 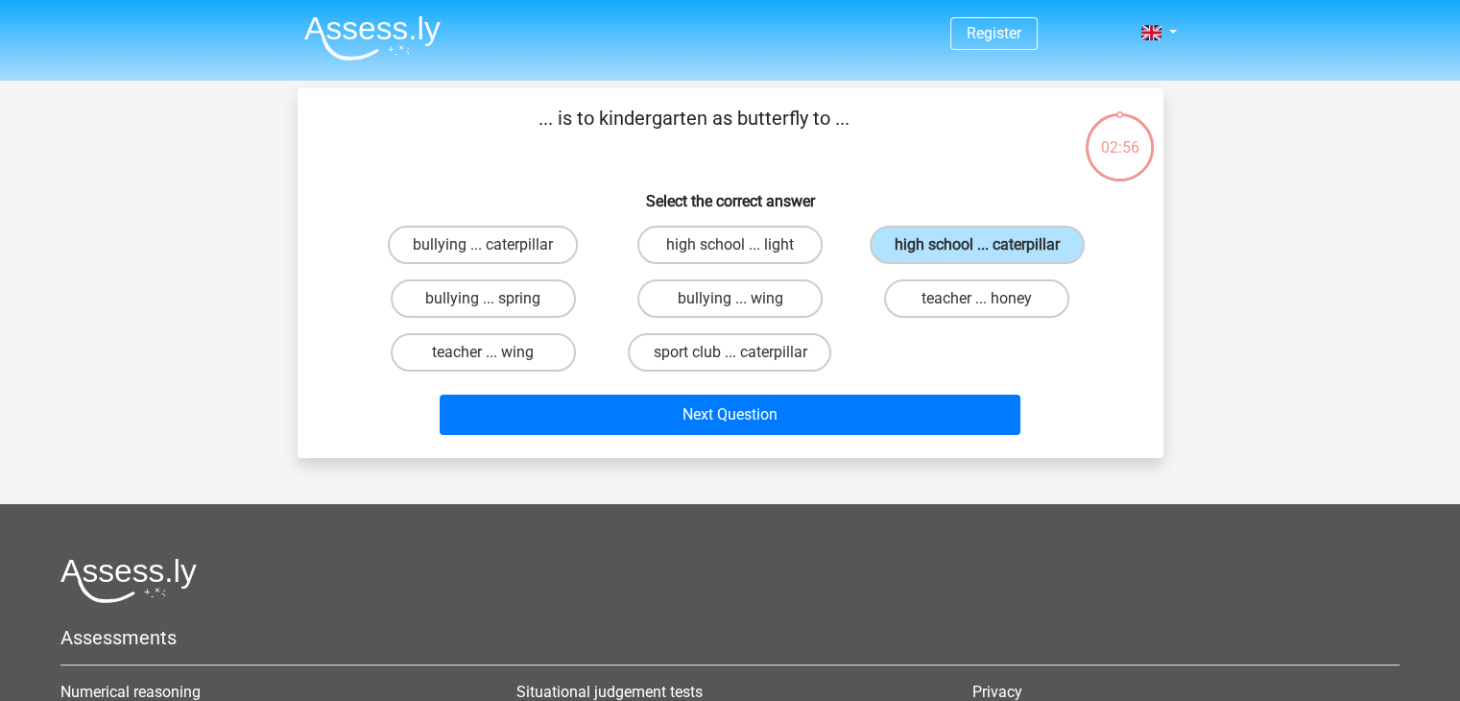 What do you see at coordinates (976, 298) in the screenshot?
I see `label: teacher ... honey` at bounding box center [976, 298].